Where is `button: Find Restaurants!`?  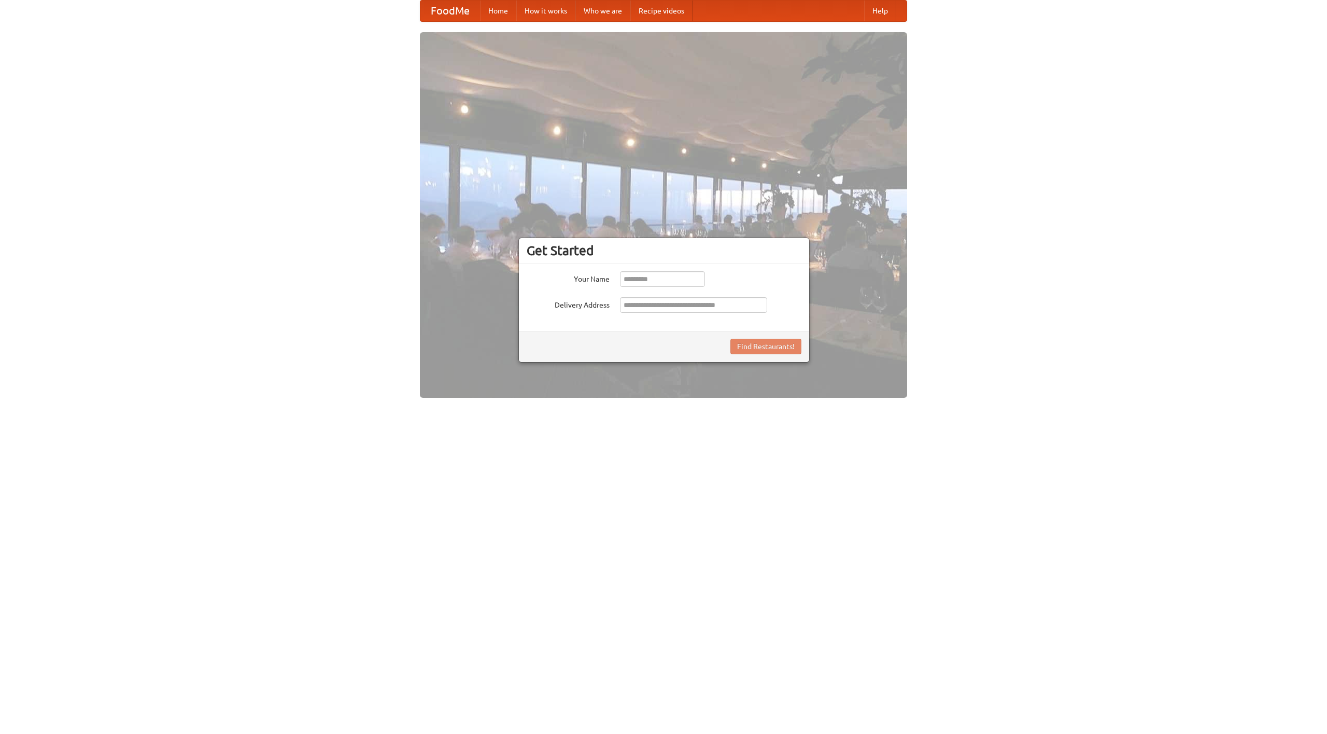 button: Find Restaurants! is located at coordinates (766, 346).